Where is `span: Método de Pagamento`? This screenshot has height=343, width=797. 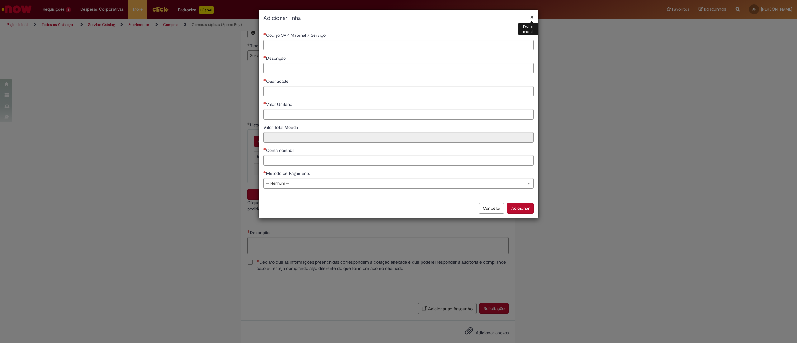 span: Método de Pagamento is located at coordinates (289, 173).